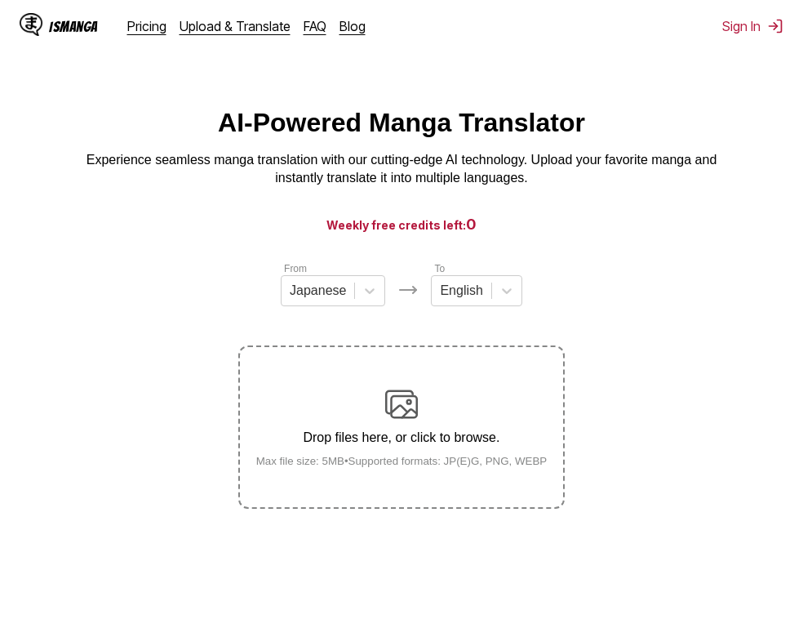 Image resolution: width=803 pixels, height=624 pixels. I want to click on a: Upload & Translate, so click(235, 26).